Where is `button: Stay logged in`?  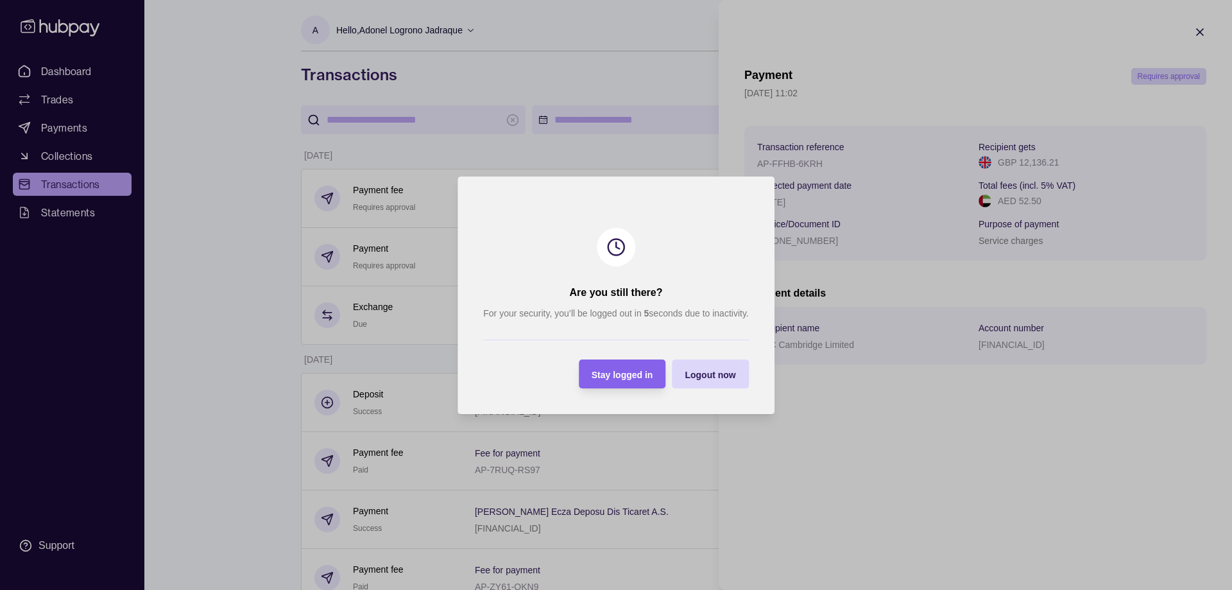
button: Stay logged in is located at coordinates (623, 374).